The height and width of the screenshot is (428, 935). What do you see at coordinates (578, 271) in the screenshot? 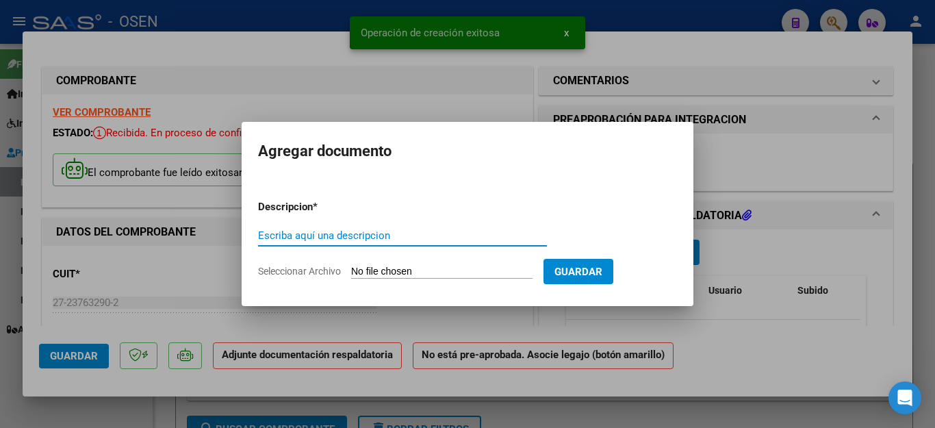
I see `button: Guardar` at bounding box center [578, 271].